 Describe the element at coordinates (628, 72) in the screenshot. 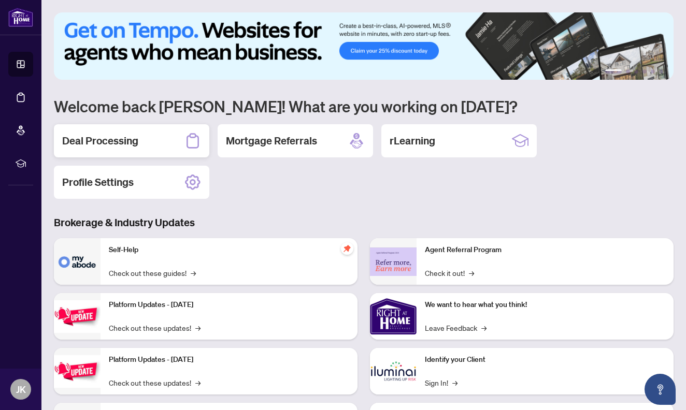

I see `button: 2` at that location.